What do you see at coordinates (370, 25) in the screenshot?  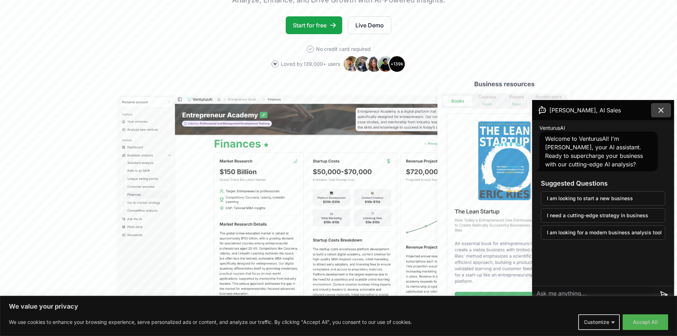 I see `a: Live Demo` at bounding box center [370, 25].